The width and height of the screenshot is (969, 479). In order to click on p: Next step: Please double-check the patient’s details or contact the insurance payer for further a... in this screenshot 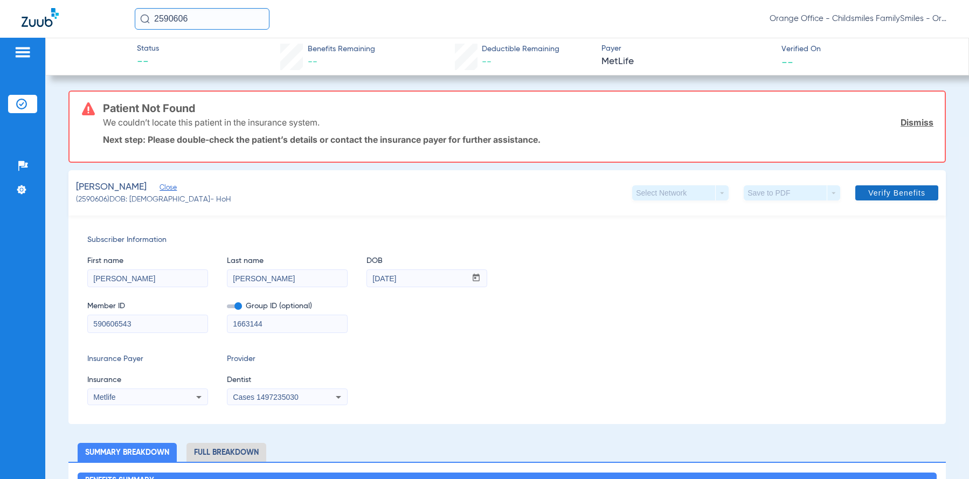, I will do `click(518, 140)`.